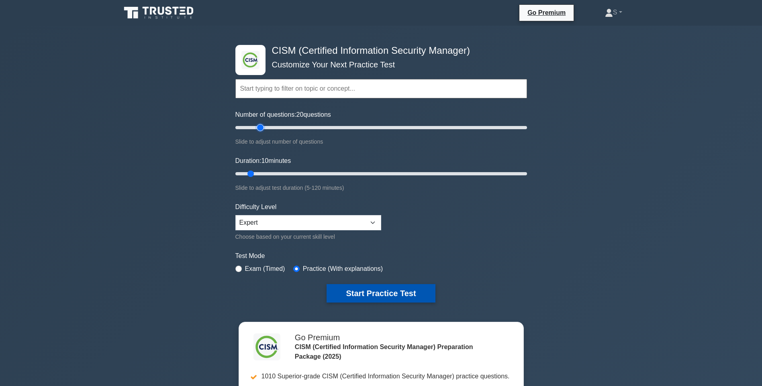 The image size is (762, 386). Describe the element at coordinates (381, 188) in the screenshot. I see `div: Slide to adjust test duration (5-120 minutes)` at that location.